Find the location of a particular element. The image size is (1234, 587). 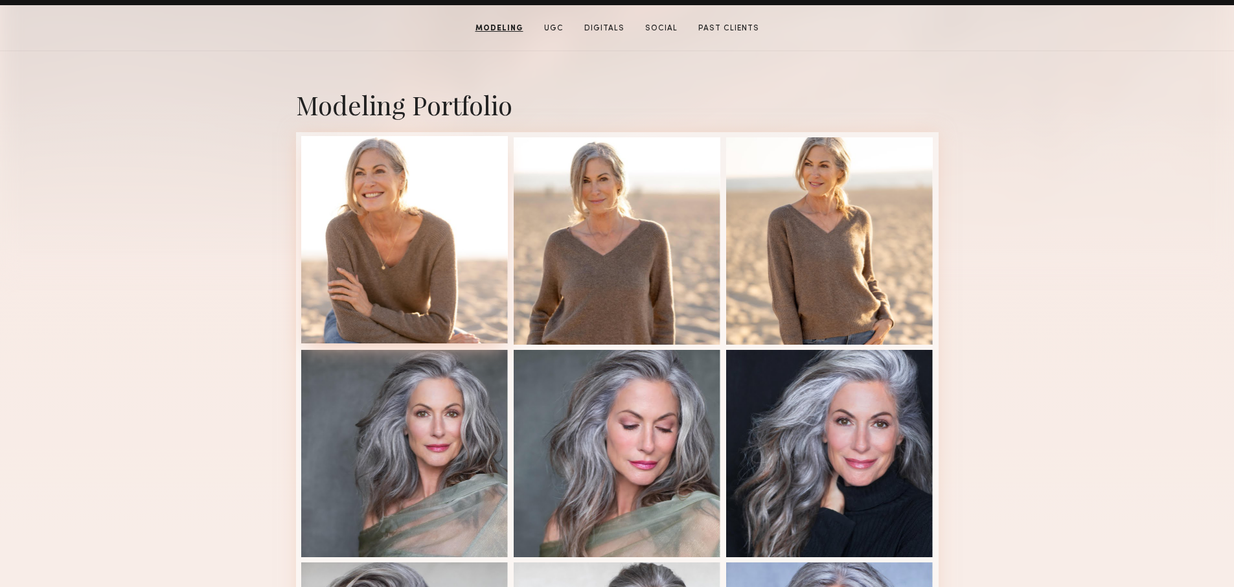

div: Modeling Portfolio is located at coordinates (618, 104).